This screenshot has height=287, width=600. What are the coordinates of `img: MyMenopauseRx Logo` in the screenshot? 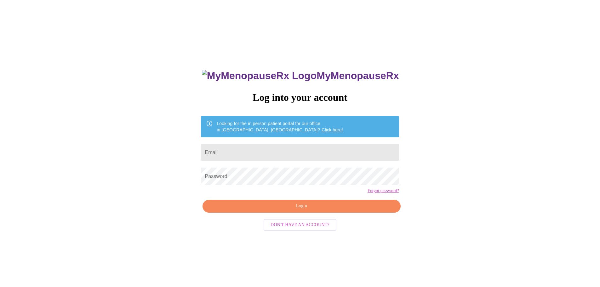 It's located at (259, 76).